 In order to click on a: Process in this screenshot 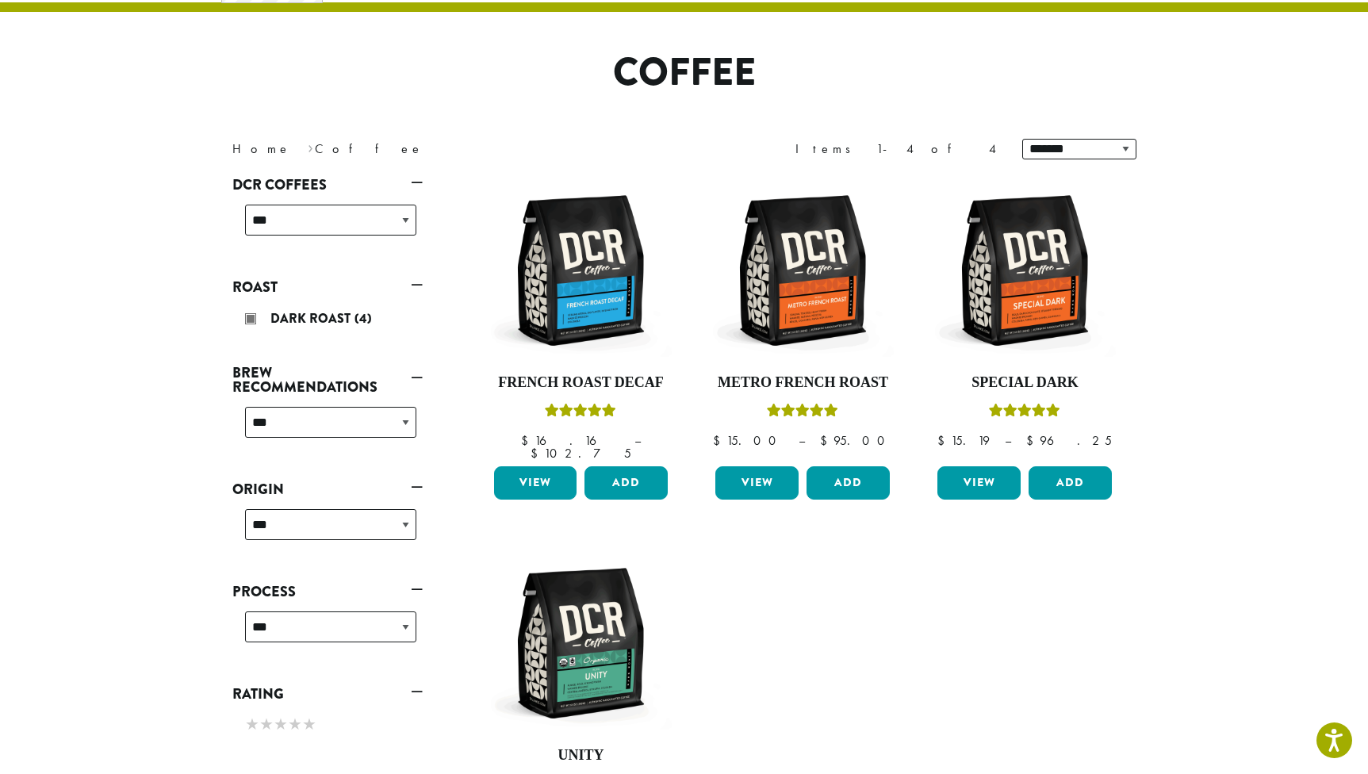, I will do `click(328, 592)`.